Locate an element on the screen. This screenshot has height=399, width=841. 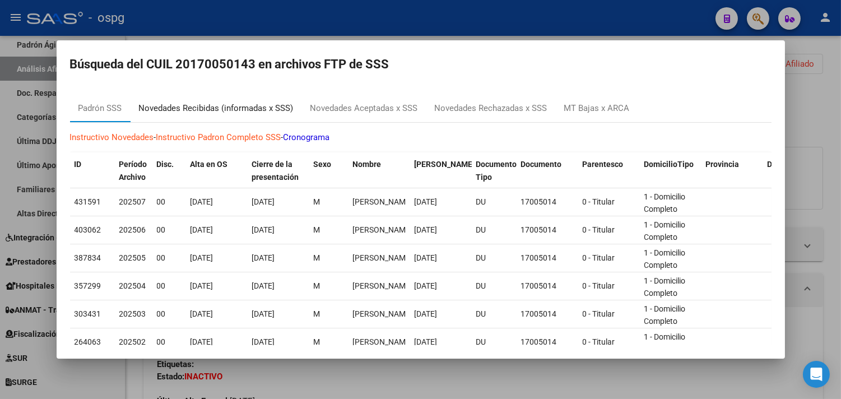
datatable-header-cell: Nombre is located at coordinates (379, 171).